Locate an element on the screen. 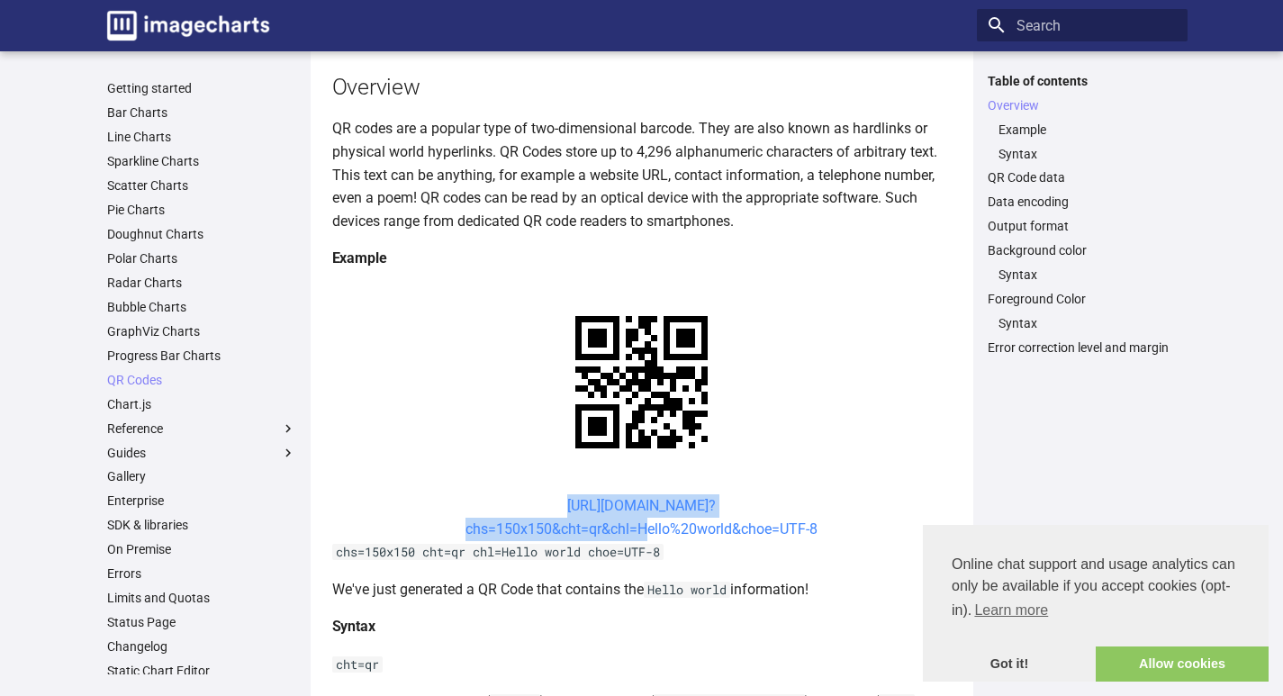 The image size is (1283, 696). h4: Example is located at coordinates (642, 258).